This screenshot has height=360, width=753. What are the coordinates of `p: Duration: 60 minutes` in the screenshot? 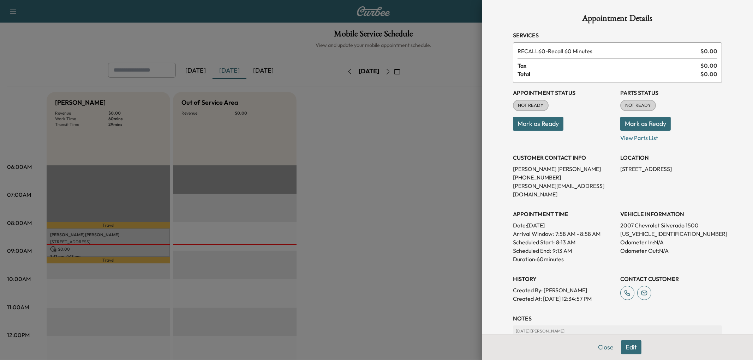 It's located at (563, 259).